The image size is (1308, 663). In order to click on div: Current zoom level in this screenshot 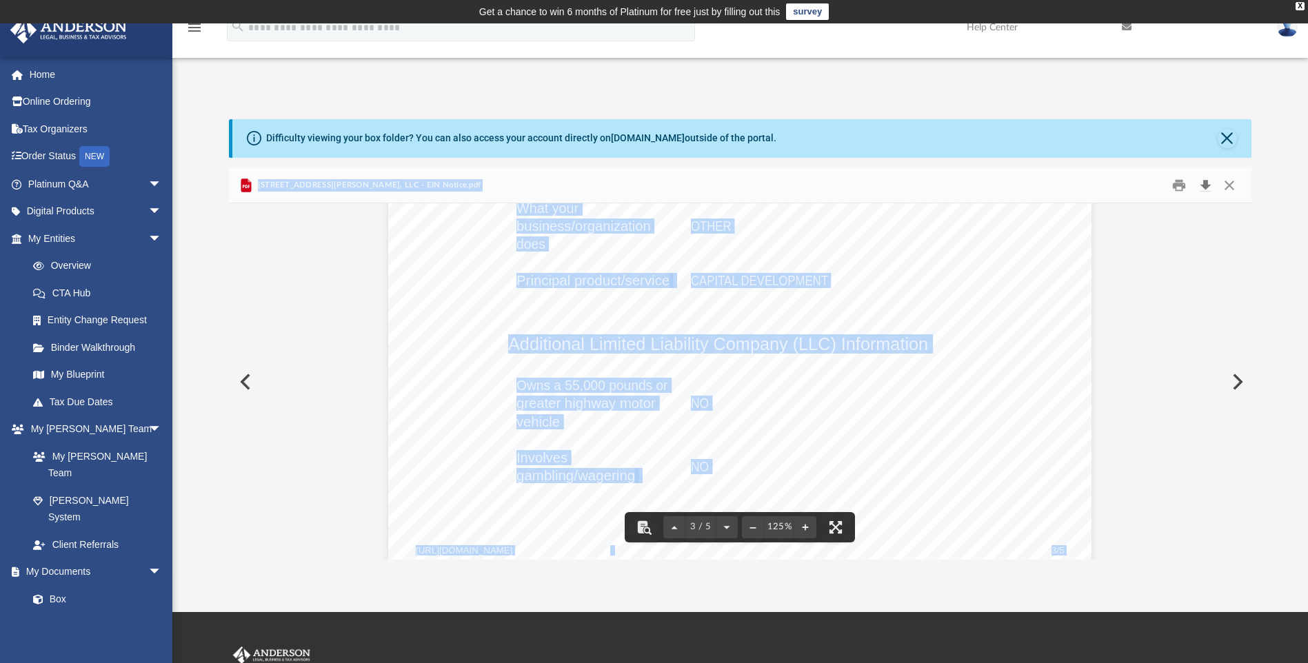, I will do `click(779, 527)`.